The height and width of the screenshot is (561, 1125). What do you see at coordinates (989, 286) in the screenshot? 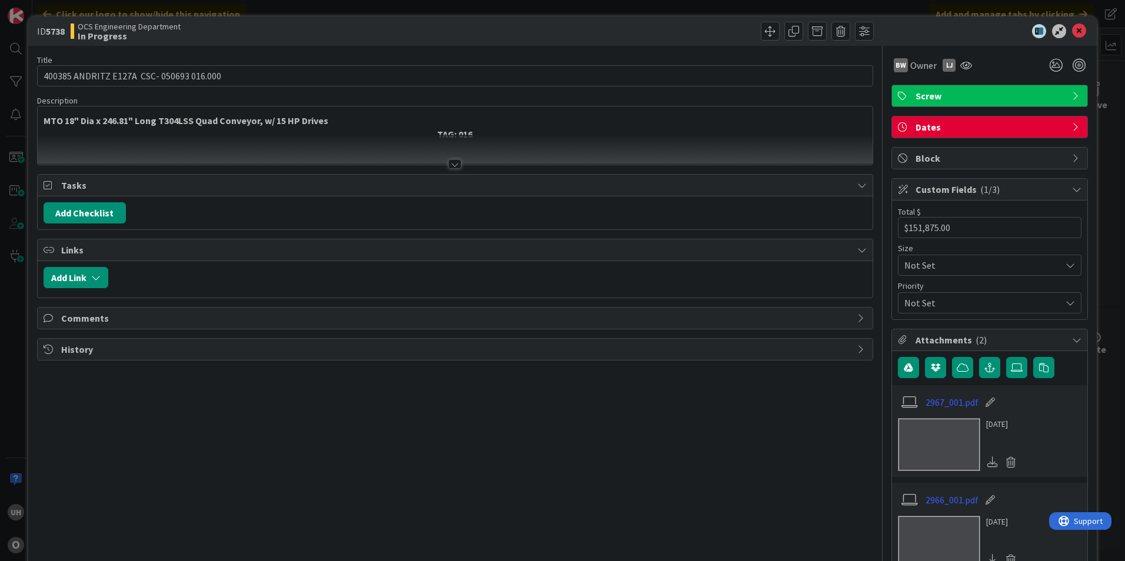
I see `div: Priority` at bounding box center [989, 286].